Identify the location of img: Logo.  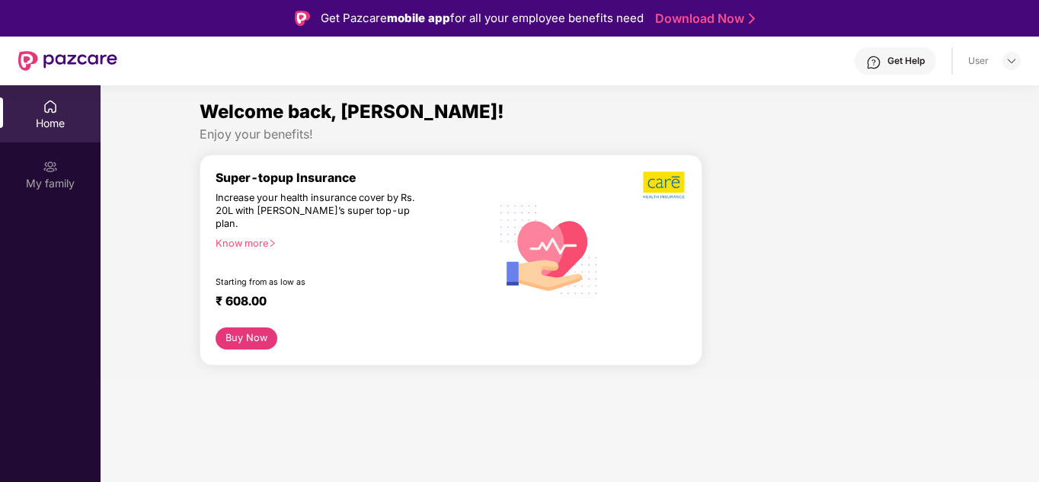
(303, 18).